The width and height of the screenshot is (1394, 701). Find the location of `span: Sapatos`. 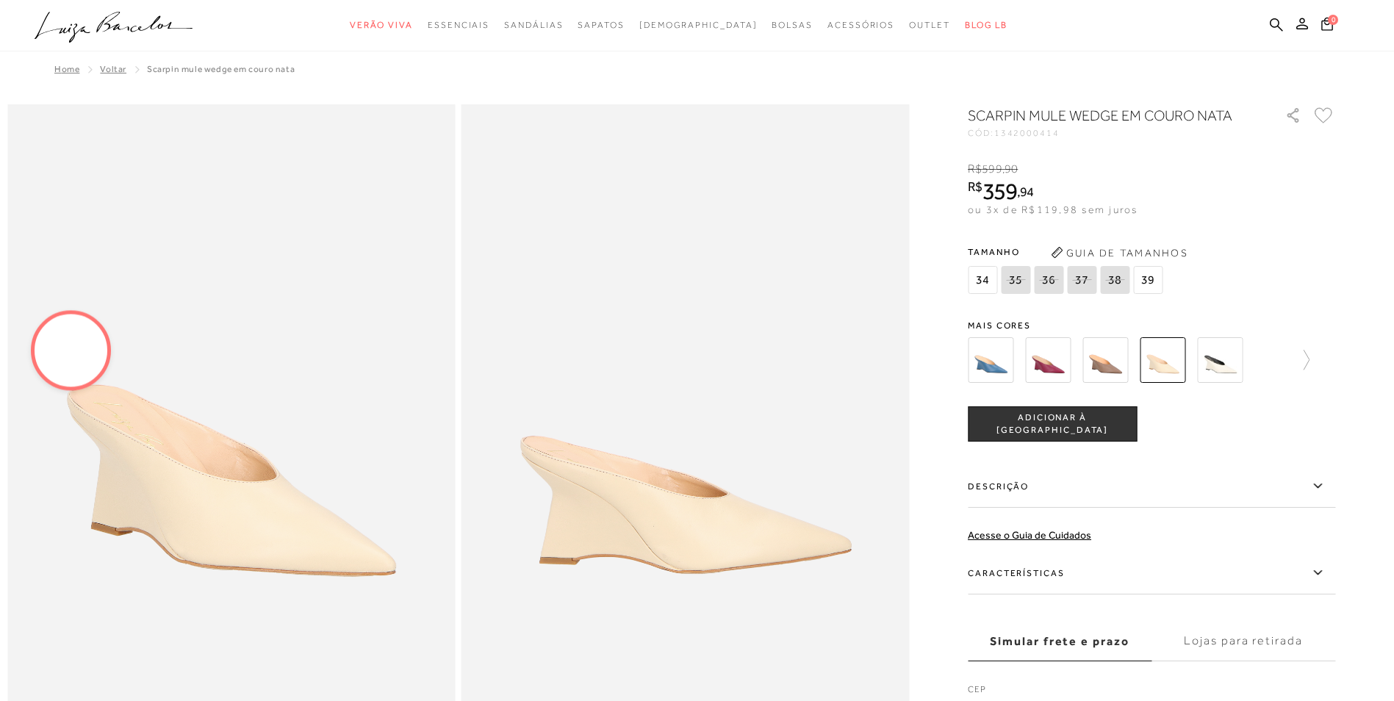

span: Sapatos is located at coordinates (600, 25).